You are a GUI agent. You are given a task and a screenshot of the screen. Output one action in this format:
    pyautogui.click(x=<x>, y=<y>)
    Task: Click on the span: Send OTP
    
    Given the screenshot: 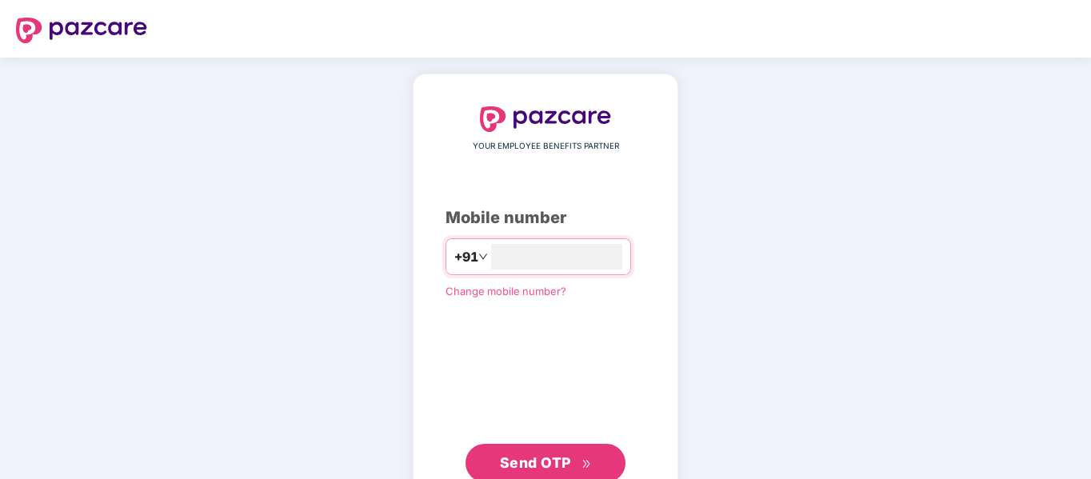 What is the action you would take?
    pyautogui.click(x=535, y=463)
    